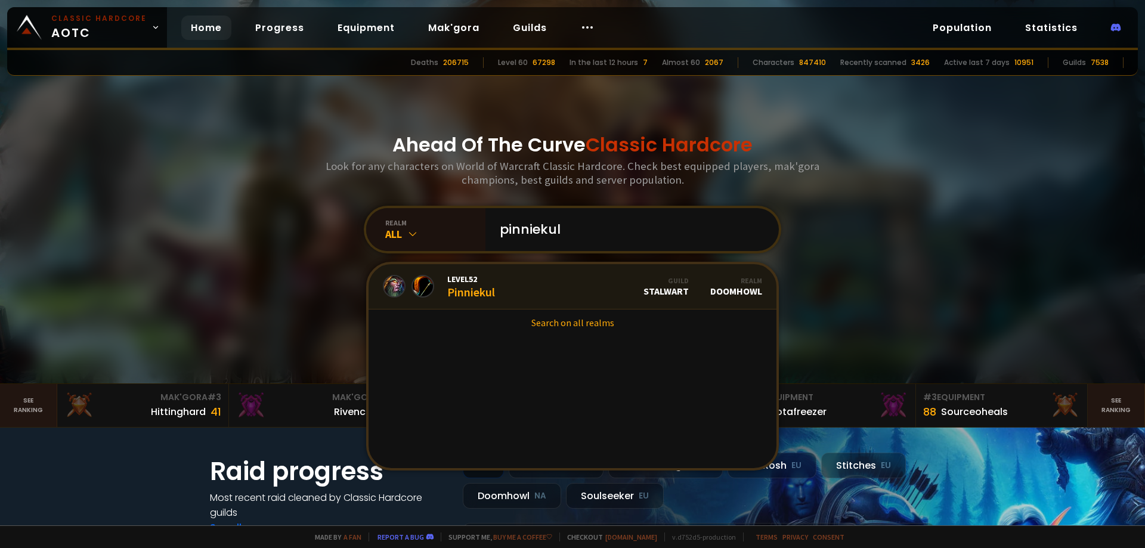  Describe the element at coordinates (352, 411) in the screenshot. I see `div: Rivench` at that location.